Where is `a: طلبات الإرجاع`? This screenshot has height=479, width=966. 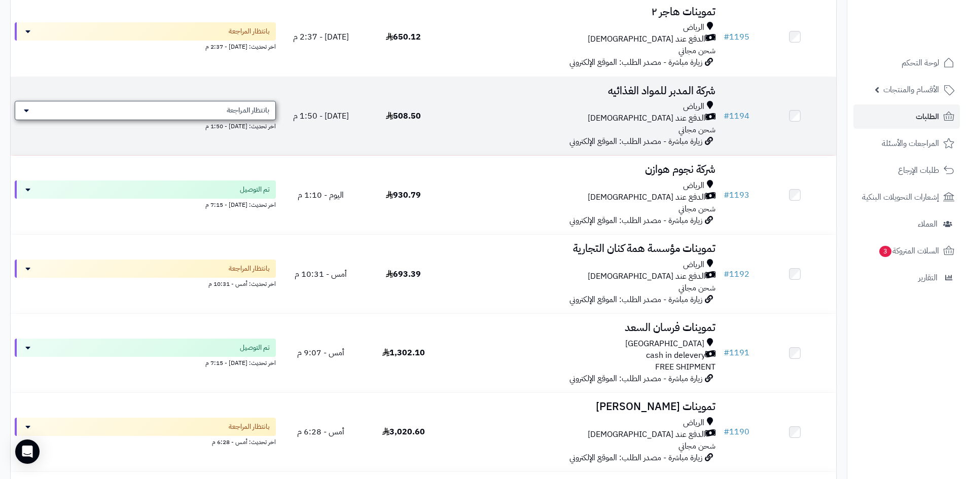
a: طلبات الإرجاع is located at coordinates (906, 170).